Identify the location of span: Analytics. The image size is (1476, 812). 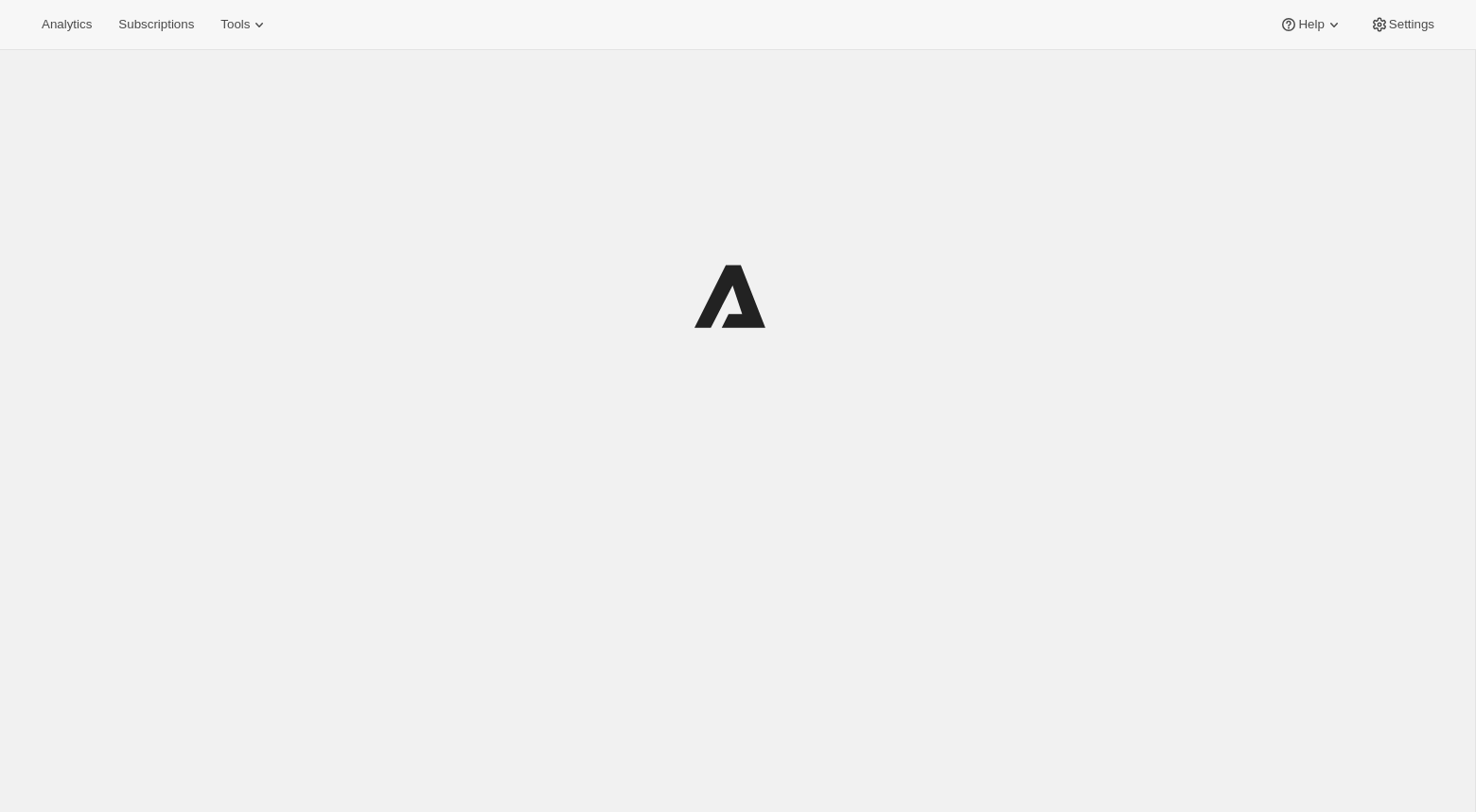
(66, 25).